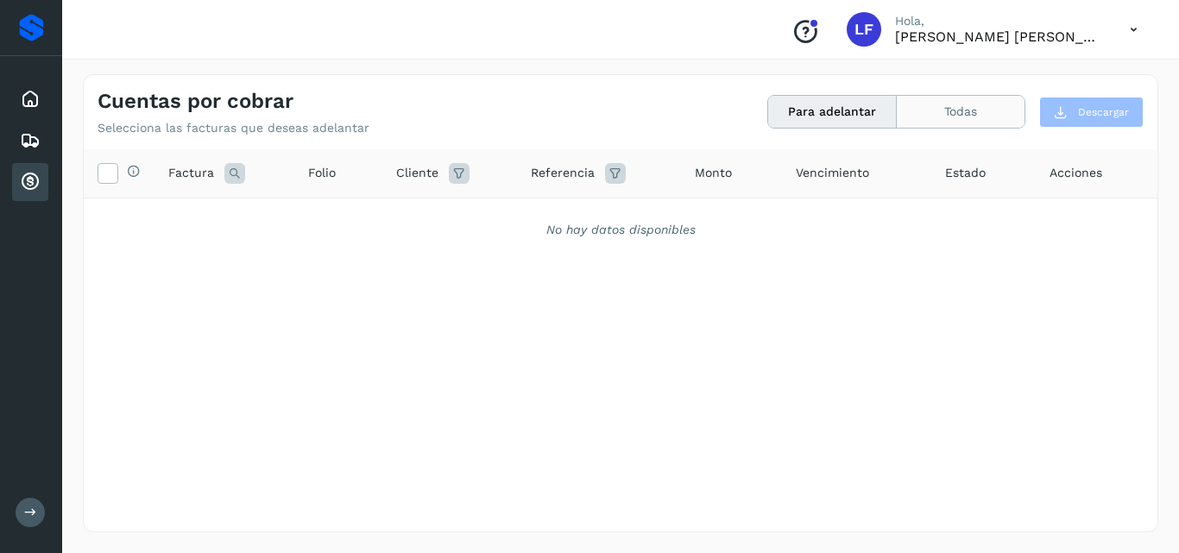 The image size is (1179, 553). What do you see at coordinates (1075, 173) in the screenshot?
I see `span: Acciones` at bounding box center [1075, 173].